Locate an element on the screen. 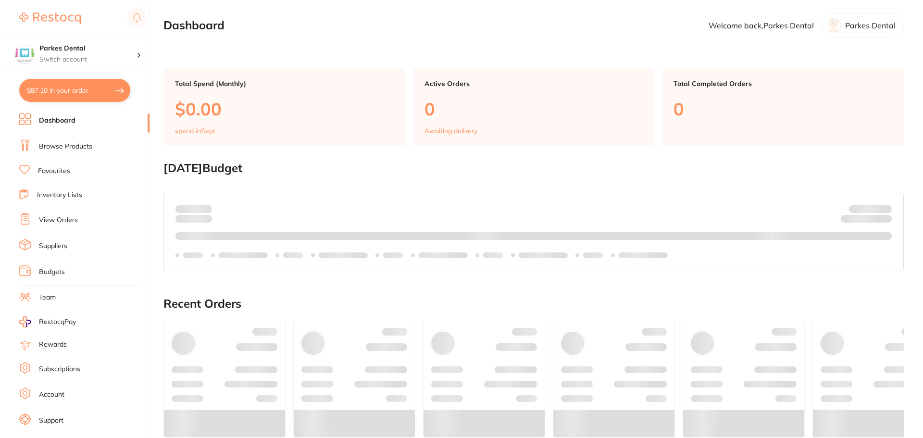 This screenshot has width=923, height=438. p: spend in Sept is located at coordinates (195, 131).